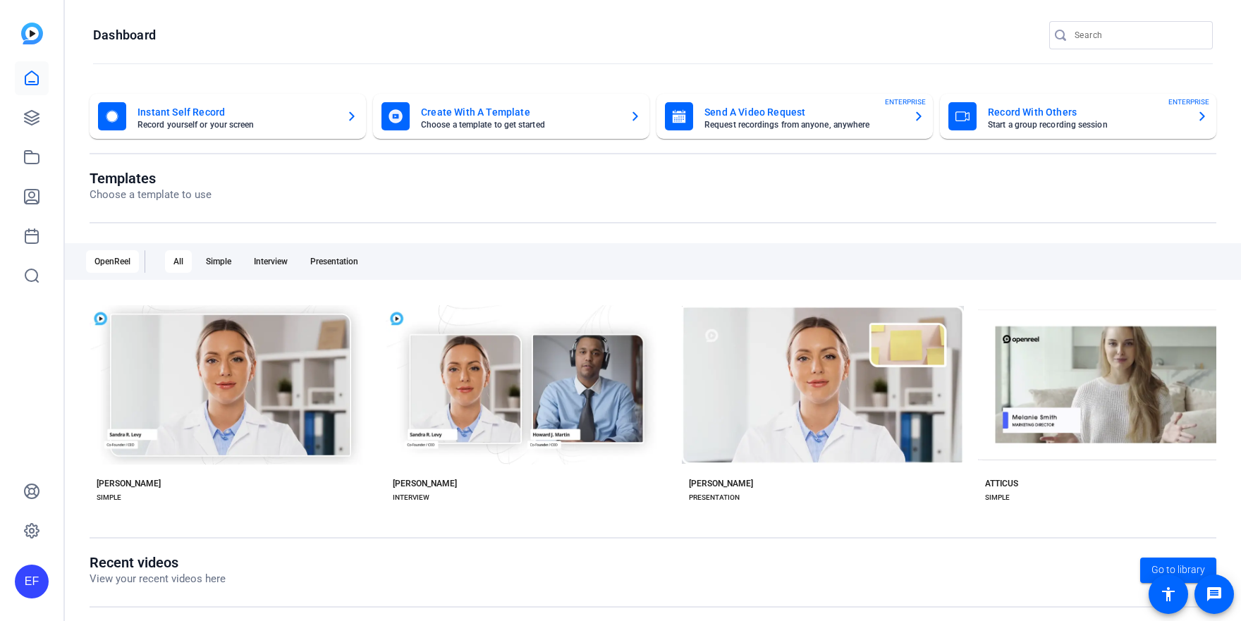  What do you see at coordinates (150, 178) in the screenshot?
I see `h1: Templates` at bounding box center [150, 178].